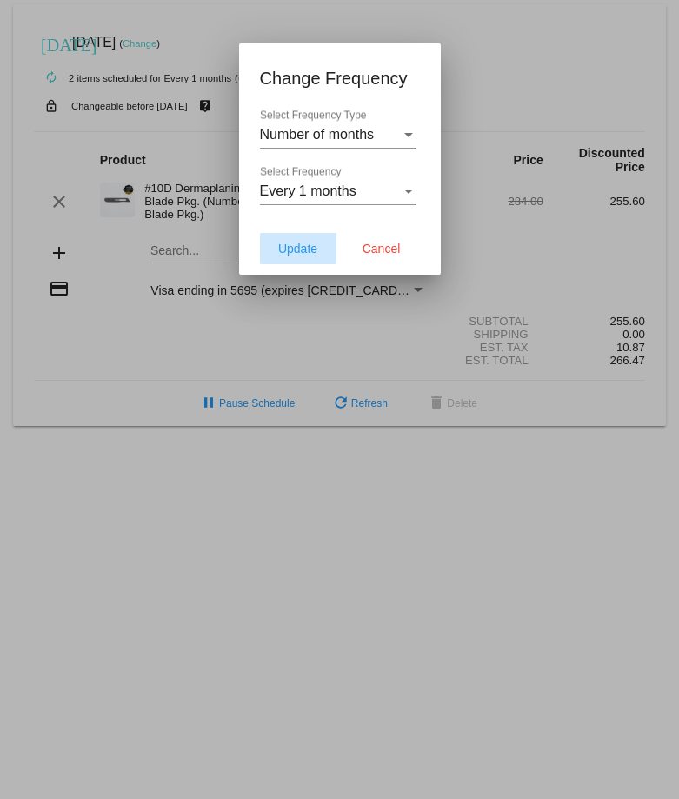 Image resolution: width=679 pixels, height=799 pixels. Describe the element at coordinates (381, 249) in the screenshot. I see `button: Cancel` at that location.